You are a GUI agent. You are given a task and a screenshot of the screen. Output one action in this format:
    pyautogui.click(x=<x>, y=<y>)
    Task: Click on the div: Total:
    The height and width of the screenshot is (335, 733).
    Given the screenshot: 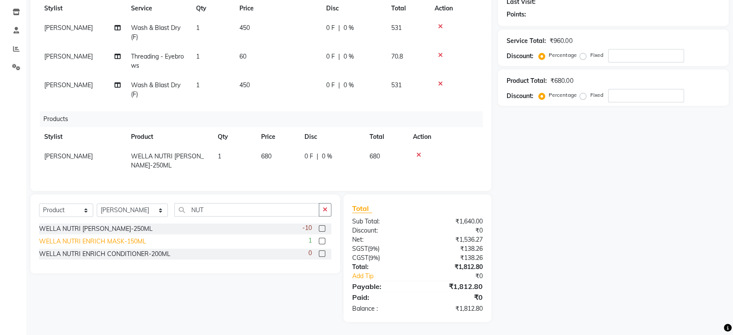 What is the action you would take?
    pyautogui.click(x=382, y=267)
    